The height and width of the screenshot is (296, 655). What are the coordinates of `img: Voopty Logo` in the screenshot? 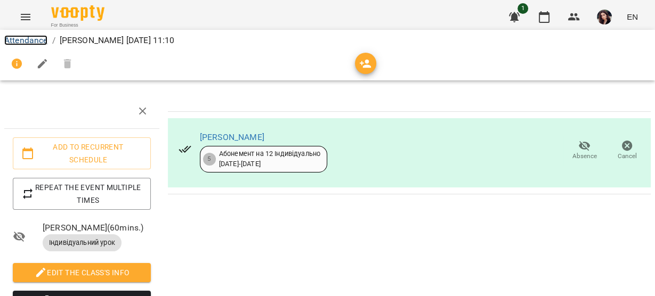 It's located at (78, 13).